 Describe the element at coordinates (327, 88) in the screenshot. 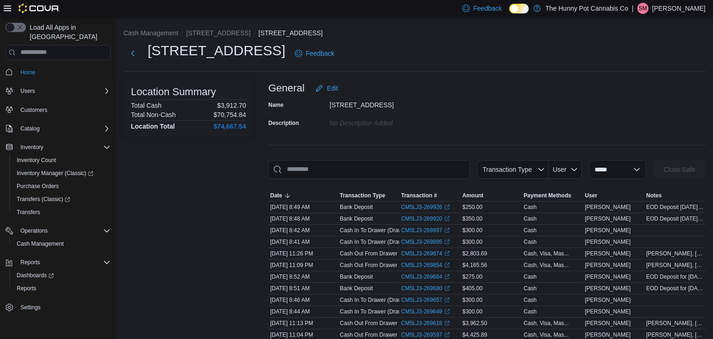

I see `button: Edit` at that location.